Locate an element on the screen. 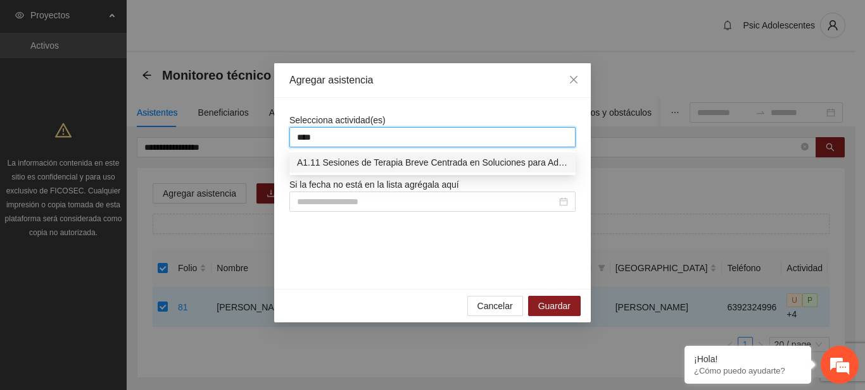  span: Guardar is located at coordinates (554, 306).